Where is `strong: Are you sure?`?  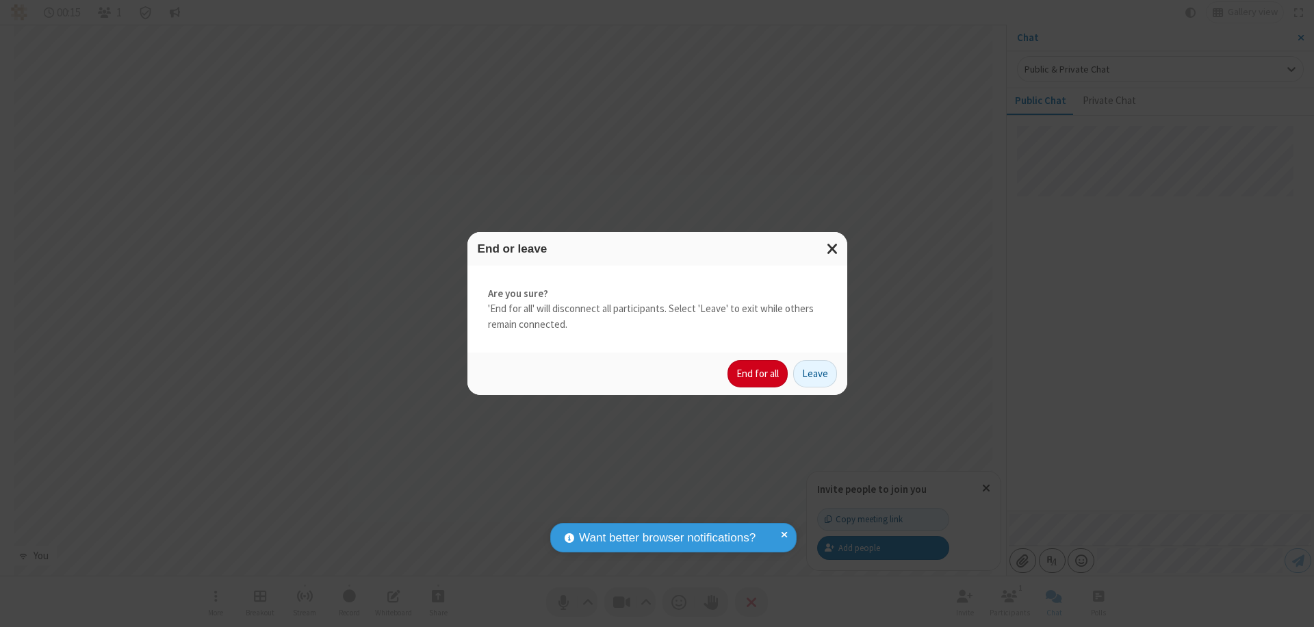
strong: Are you sure? is located at coordinates (657, 294).